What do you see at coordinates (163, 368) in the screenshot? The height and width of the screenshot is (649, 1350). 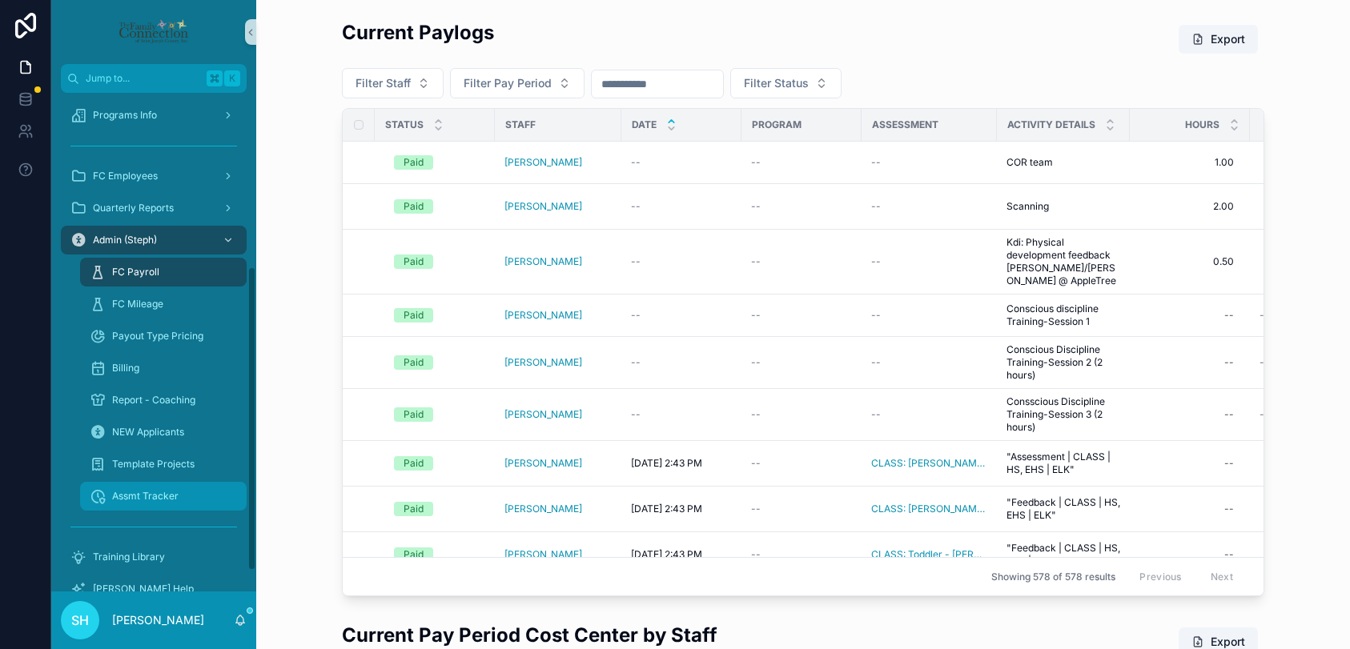 I see `a: Billing` at bounding box center [163, 368].